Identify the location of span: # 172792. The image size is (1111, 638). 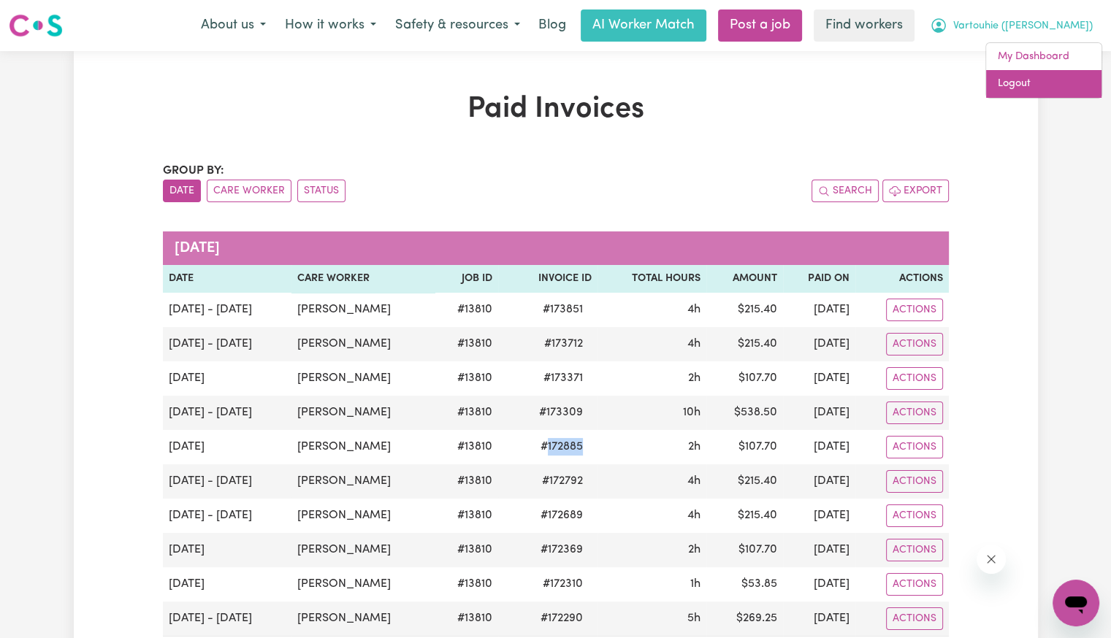
(562, 481).